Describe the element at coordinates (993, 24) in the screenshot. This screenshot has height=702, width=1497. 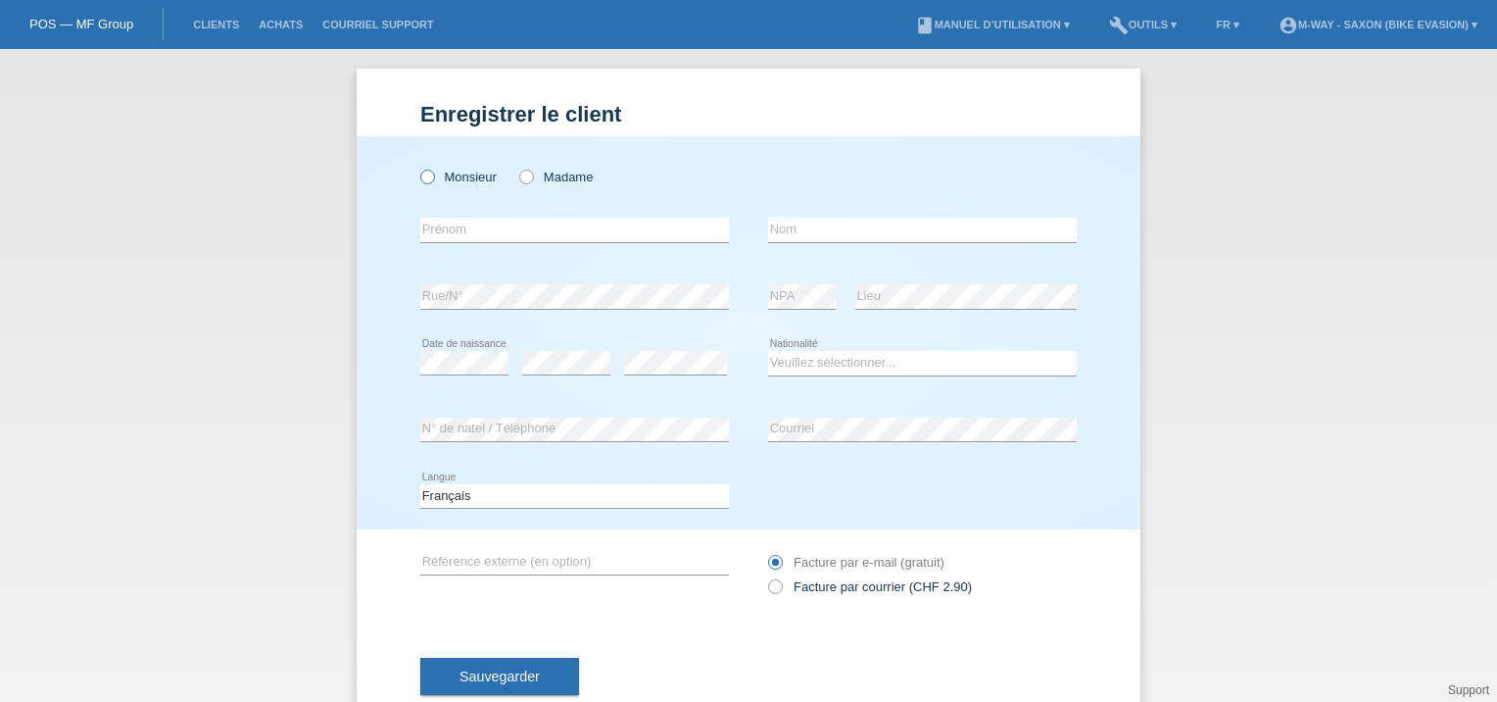
I see `a: bookManuel d’utilisation ▾` at that location.